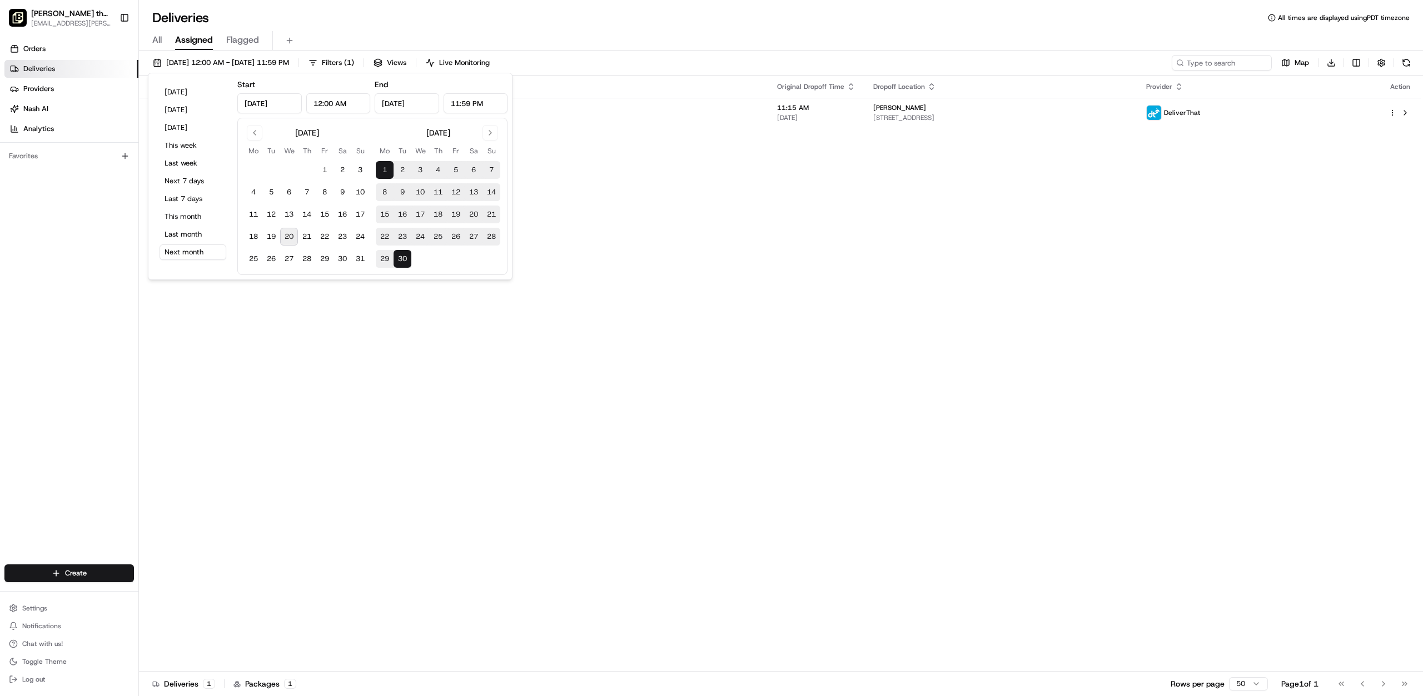 This screenshot has height=696, width=1423. What do you see at coordinates (194, 40) in the screenshot?
I see `span: Assigned` at bounding box center [194, 40].